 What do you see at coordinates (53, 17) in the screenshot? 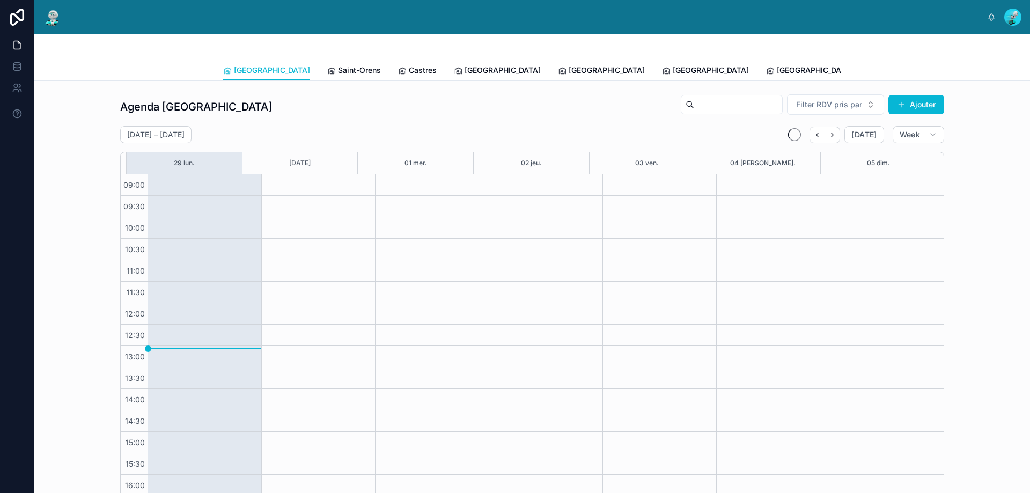
I see `img: App logo` at bounding box center [53, 17].